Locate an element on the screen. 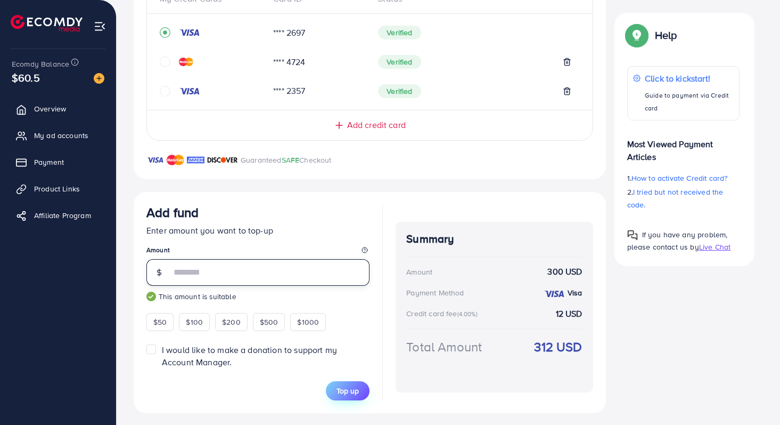  h3: Add fund is located at coordinates (173, 212).